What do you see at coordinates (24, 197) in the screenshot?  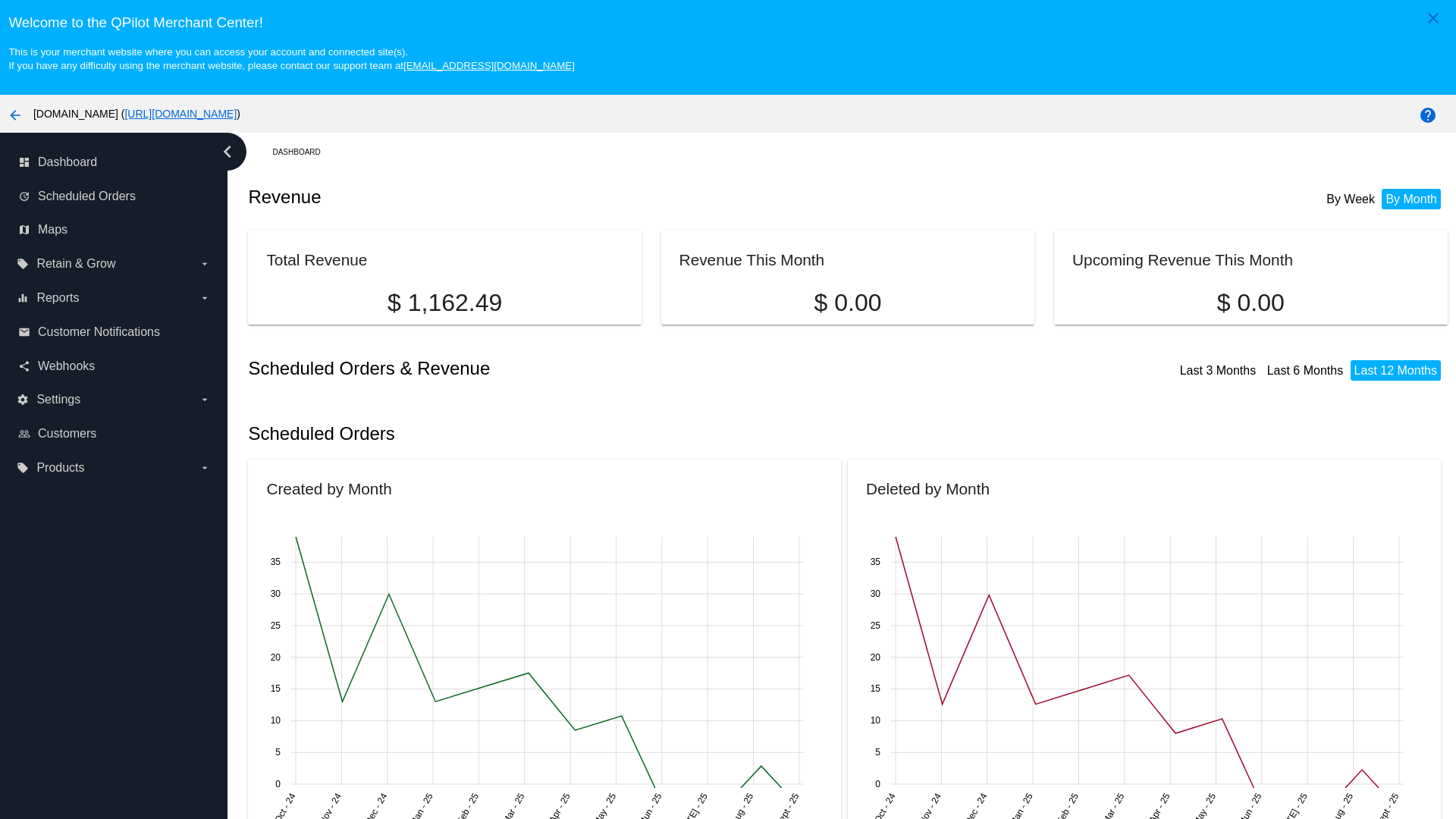 I see `i: update` at bounding box center [24, 197].